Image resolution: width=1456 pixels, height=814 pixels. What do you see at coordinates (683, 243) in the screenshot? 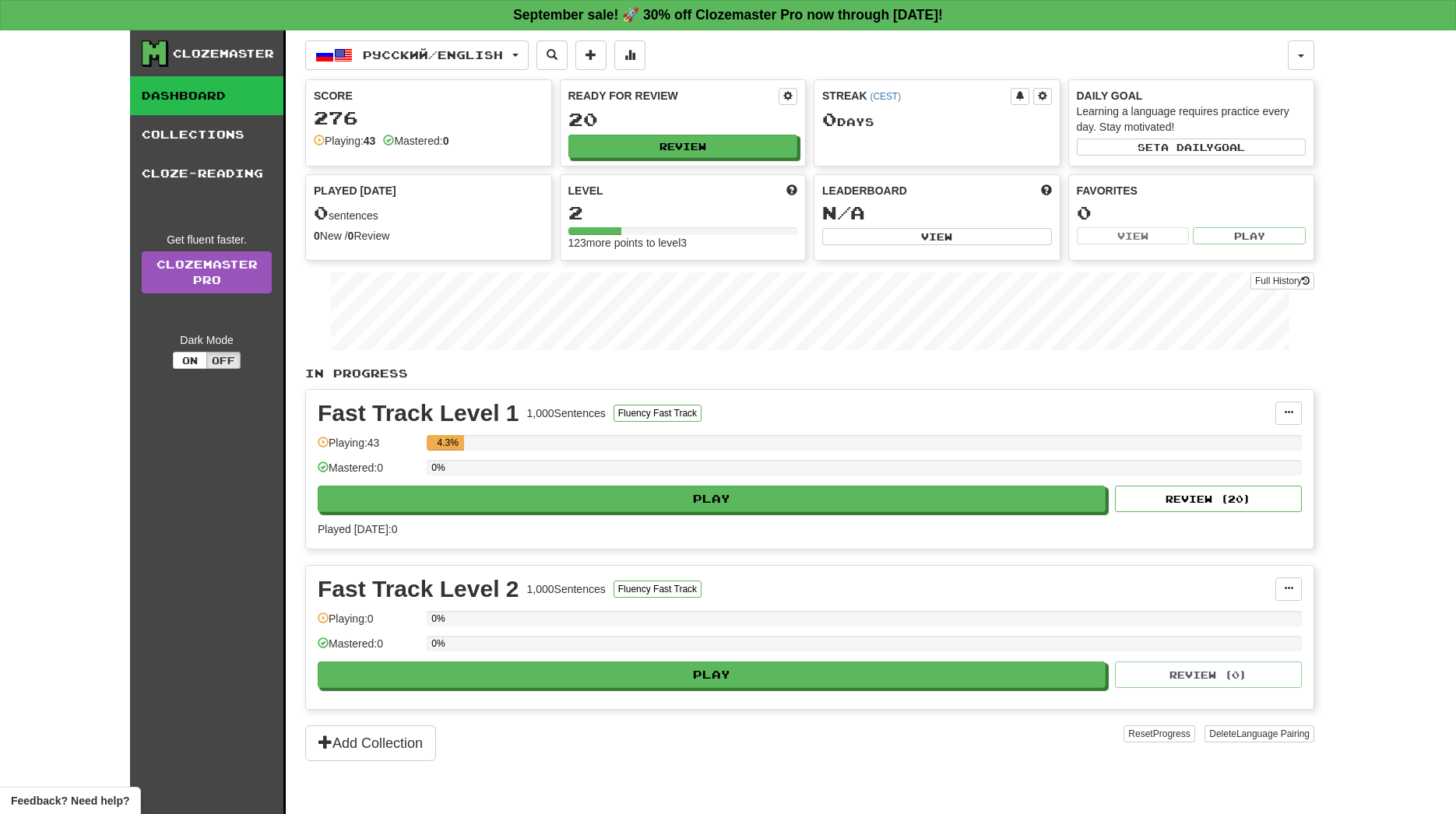
I see `div: 123 more points to level 3` at bounding box center [683, 243].